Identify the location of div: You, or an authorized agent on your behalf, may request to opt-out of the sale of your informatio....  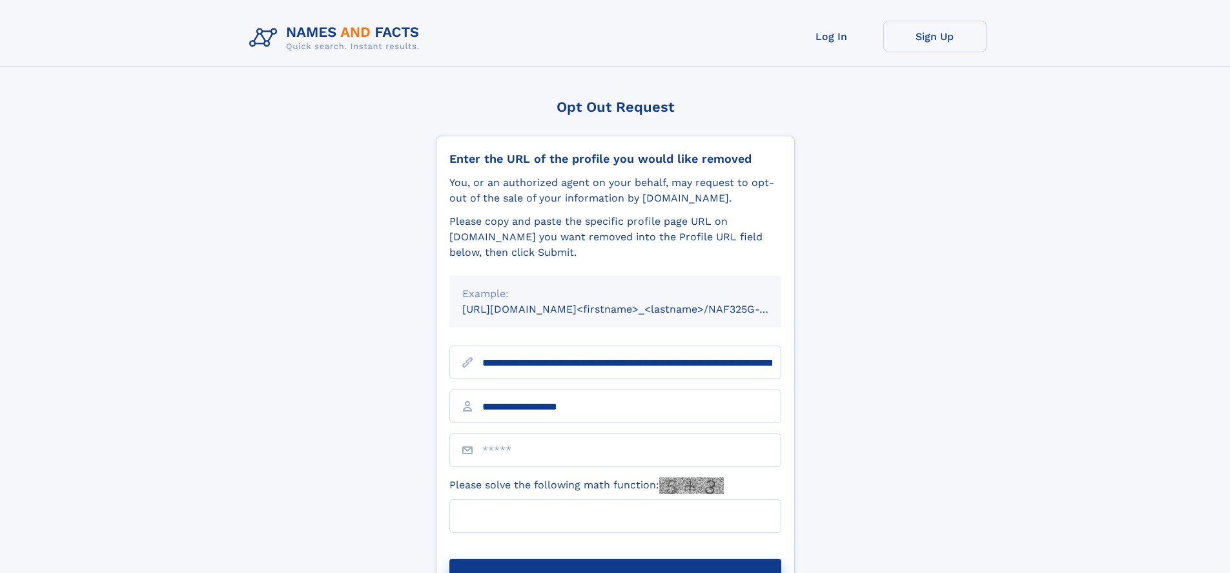
(615, 190).